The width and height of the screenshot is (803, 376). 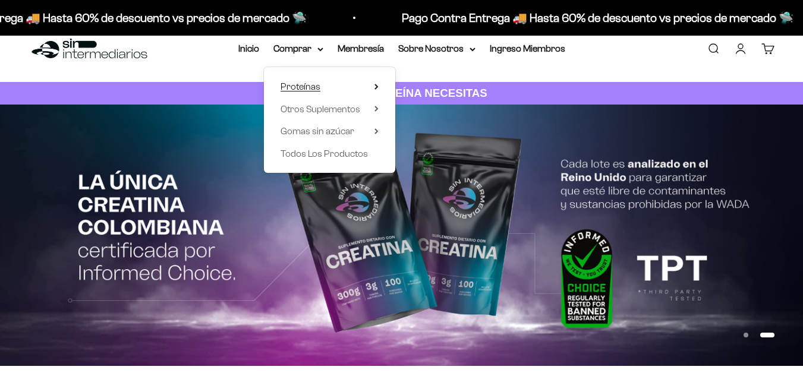 What do you see at coordinates (437, 49) in the screenshot?
I see `summary: Sobre Nosotros` at bounding box center [437, 49].